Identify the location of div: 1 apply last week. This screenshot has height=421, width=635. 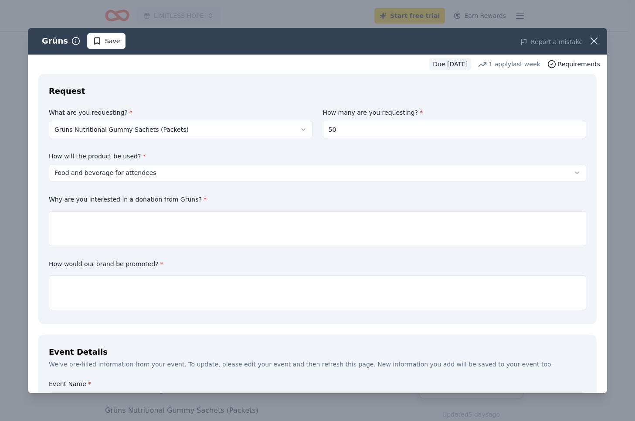
(509, 64).